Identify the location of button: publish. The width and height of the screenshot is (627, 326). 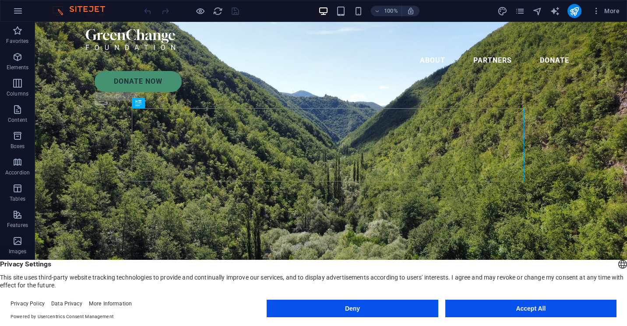
(575, 11).